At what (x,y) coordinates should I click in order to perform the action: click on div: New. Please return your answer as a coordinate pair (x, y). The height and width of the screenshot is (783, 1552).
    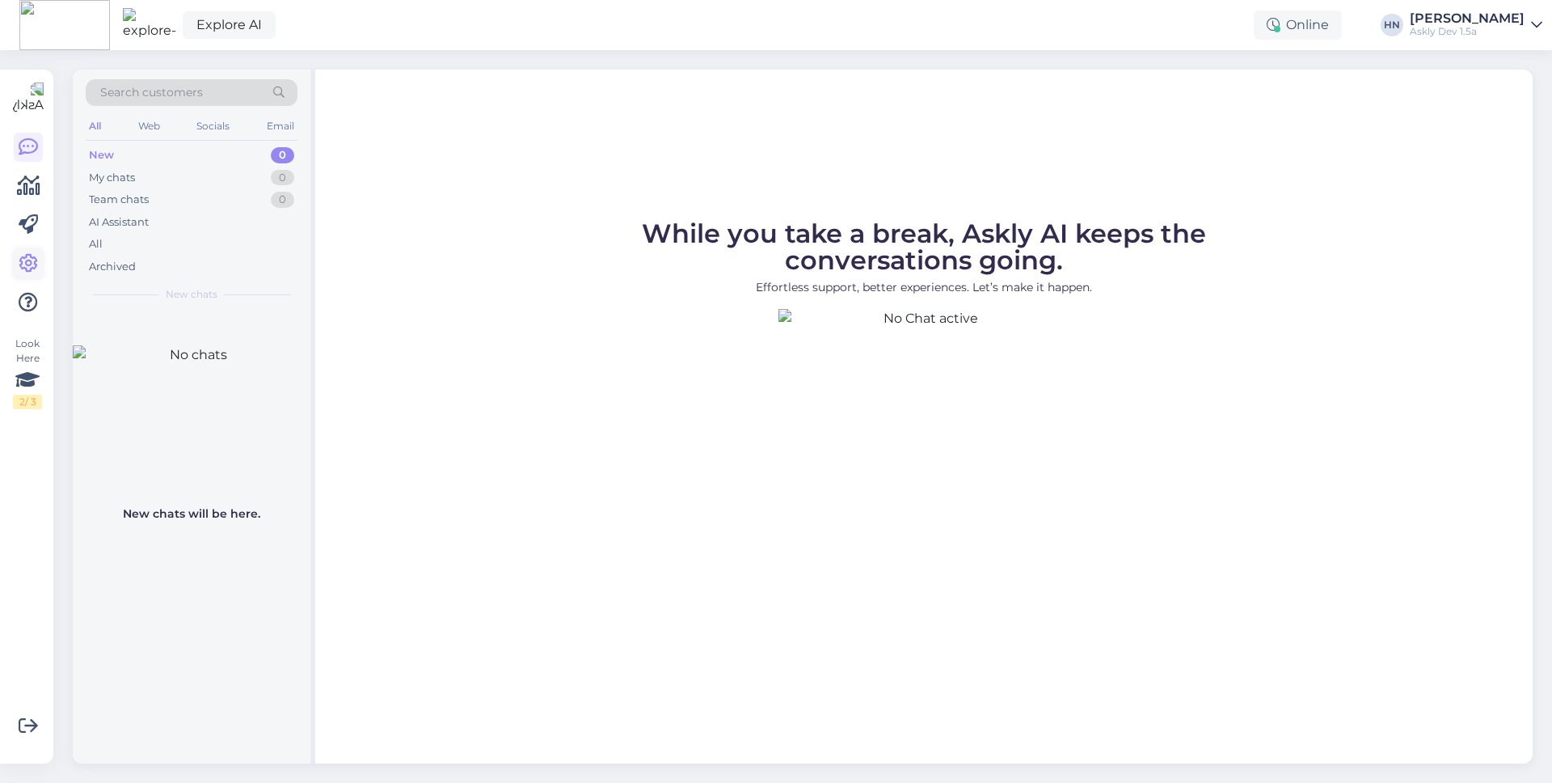
    Looking at the image, I should click on (101, 155).